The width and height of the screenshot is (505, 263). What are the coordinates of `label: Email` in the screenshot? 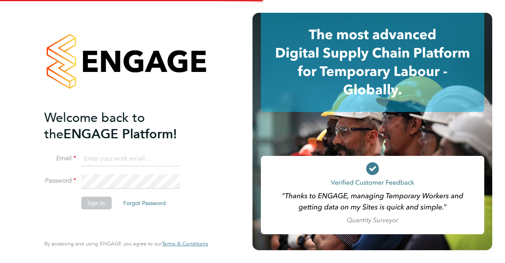 It's located at (60, 158).